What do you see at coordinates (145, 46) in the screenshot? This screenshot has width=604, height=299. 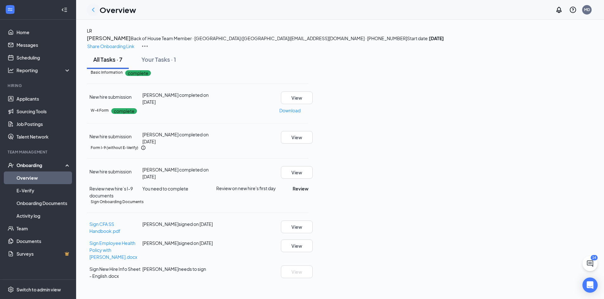 I see `img: More Actions` at bounding box center [145, 46].